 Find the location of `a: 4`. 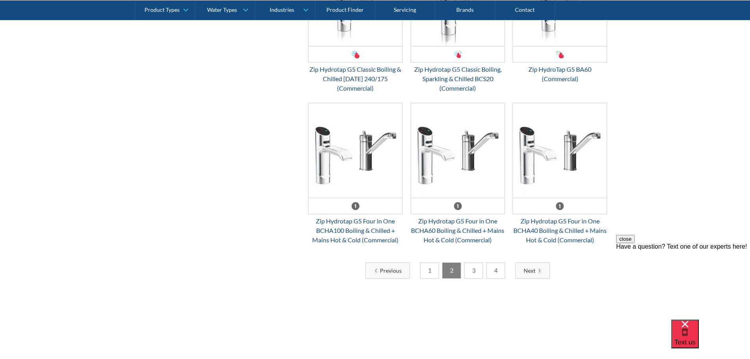

a: 4 is located at coordinates (496, 270).